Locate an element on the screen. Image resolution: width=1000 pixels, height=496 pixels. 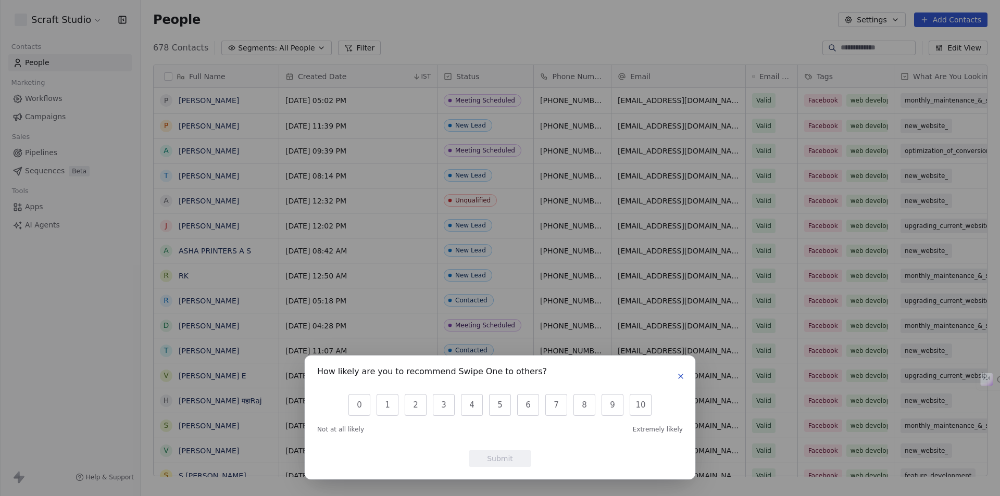
button: 3 is located at coordinates (444, 405).